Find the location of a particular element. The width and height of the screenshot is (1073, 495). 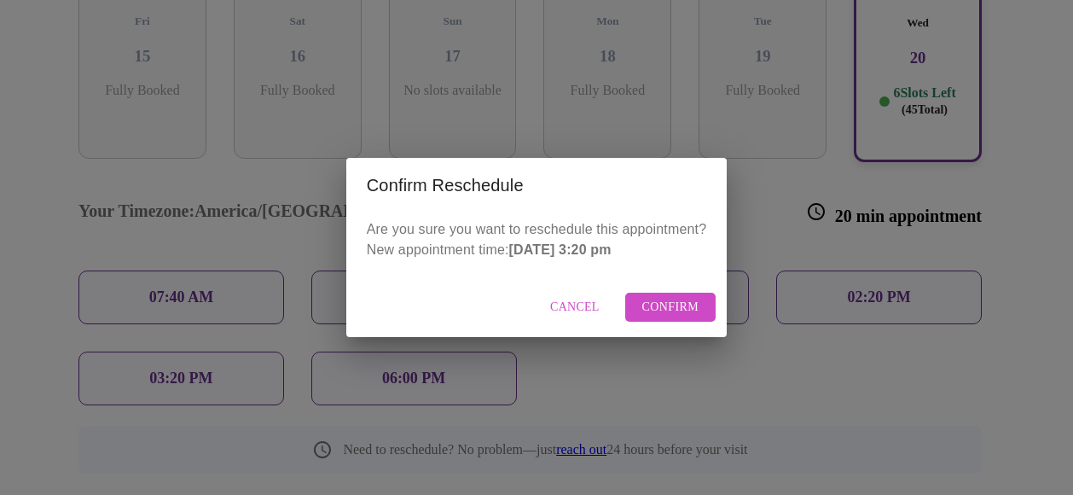

button: Confirm is located at coordinates (671, 307).